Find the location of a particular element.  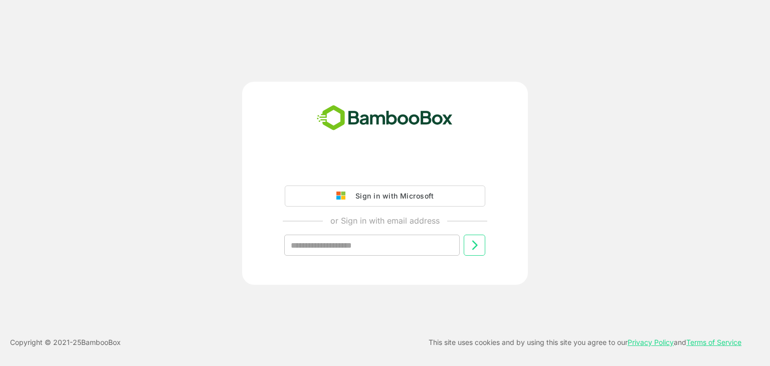

p: or Sign in with email address is located at coordinates (385, 220).